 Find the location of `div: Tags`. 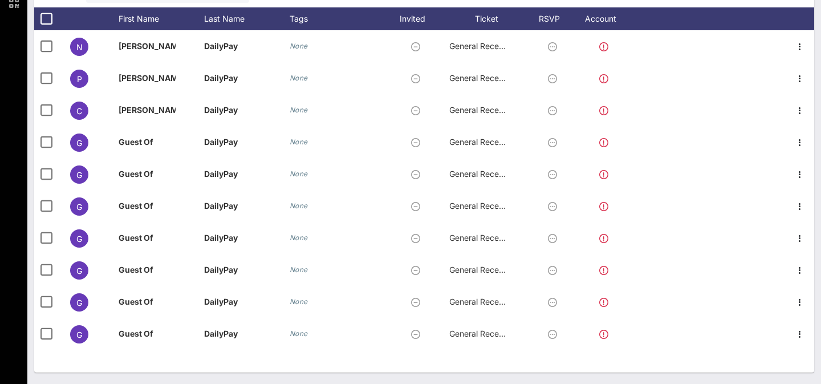

div: Tags is located at coordinates (338, 19).